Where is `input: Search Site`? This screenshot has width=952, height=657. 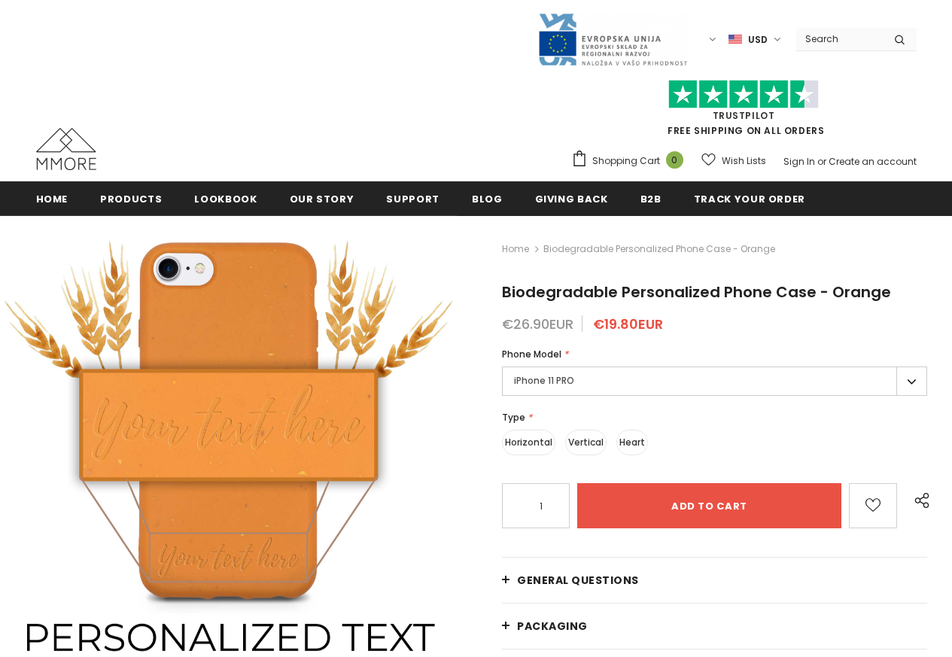 input: Search Site is located at coordinates (839, 38).